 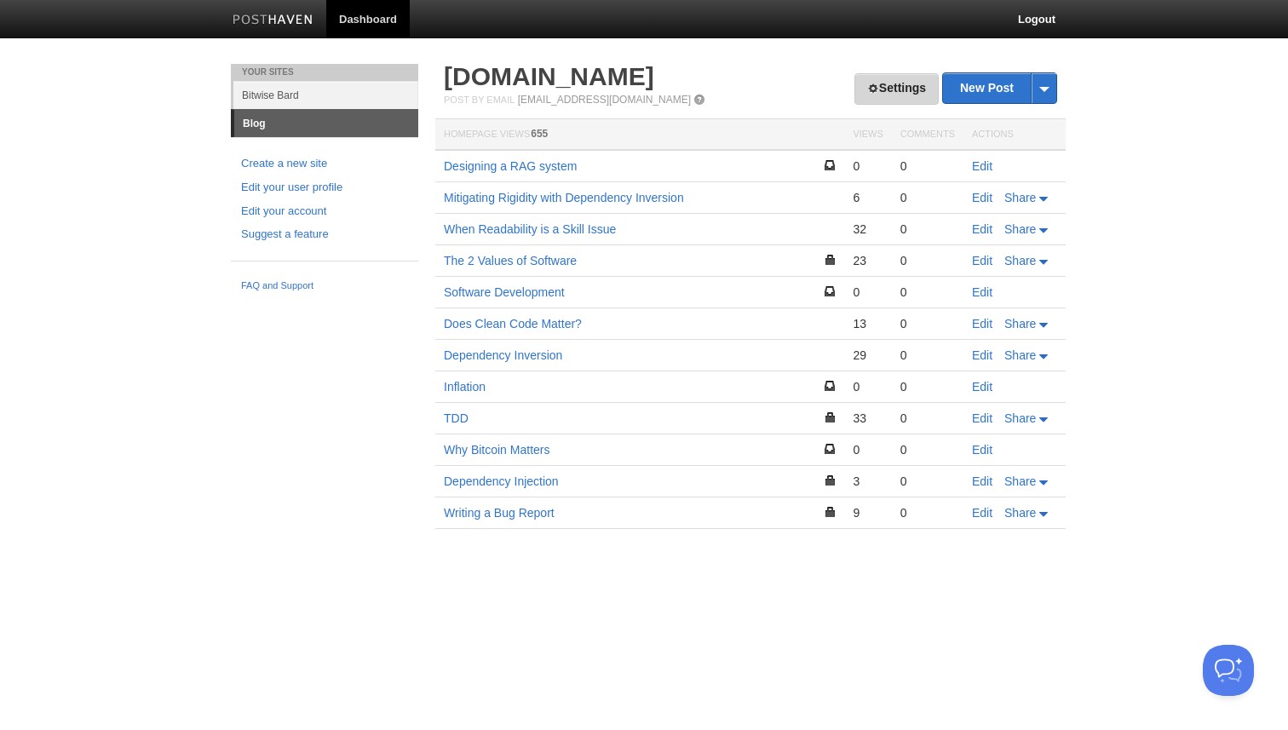 I want to click on span: 655, so click(x=539, y=134).